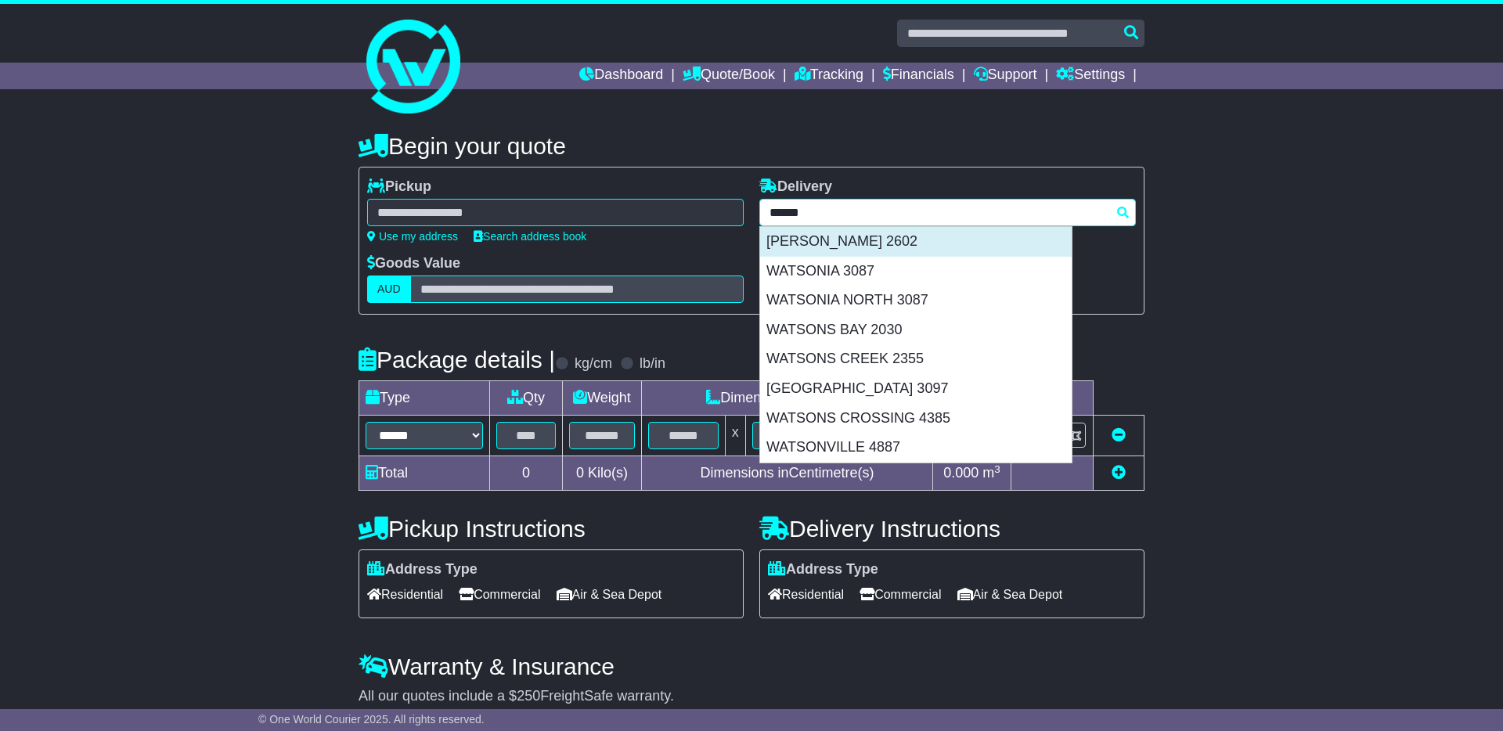 The width and height of the screenshot is (1503, 731). Describe the element at coordinates (998, 469) in the screenshot. I see `sup: 3` at that location.